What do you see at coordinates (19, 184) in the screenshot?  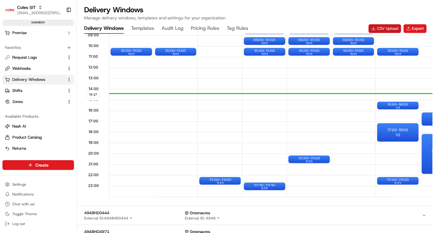 I see `span: Settings` at bounding box center [19, 184].